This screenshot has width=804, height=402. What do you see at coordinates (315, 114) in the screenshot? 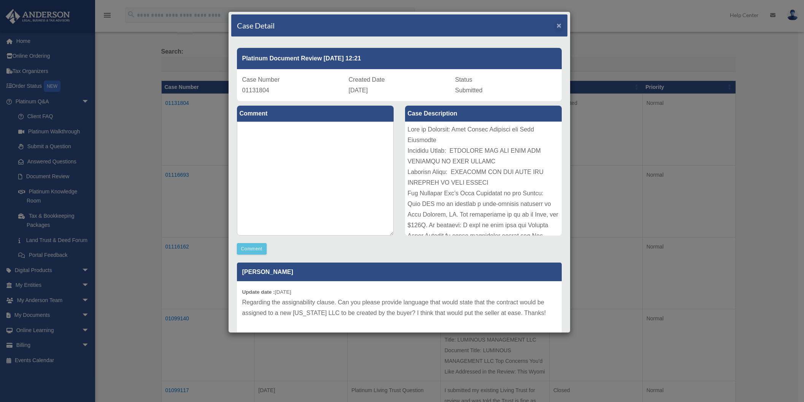
I see `label: Comment` at bounding box center [315, 114].